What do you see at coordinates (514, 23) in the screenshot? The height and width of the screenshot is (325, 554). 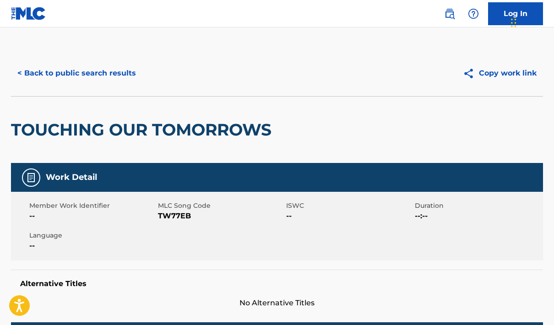 I see `div: Drag` at bounding box center [514, 23].